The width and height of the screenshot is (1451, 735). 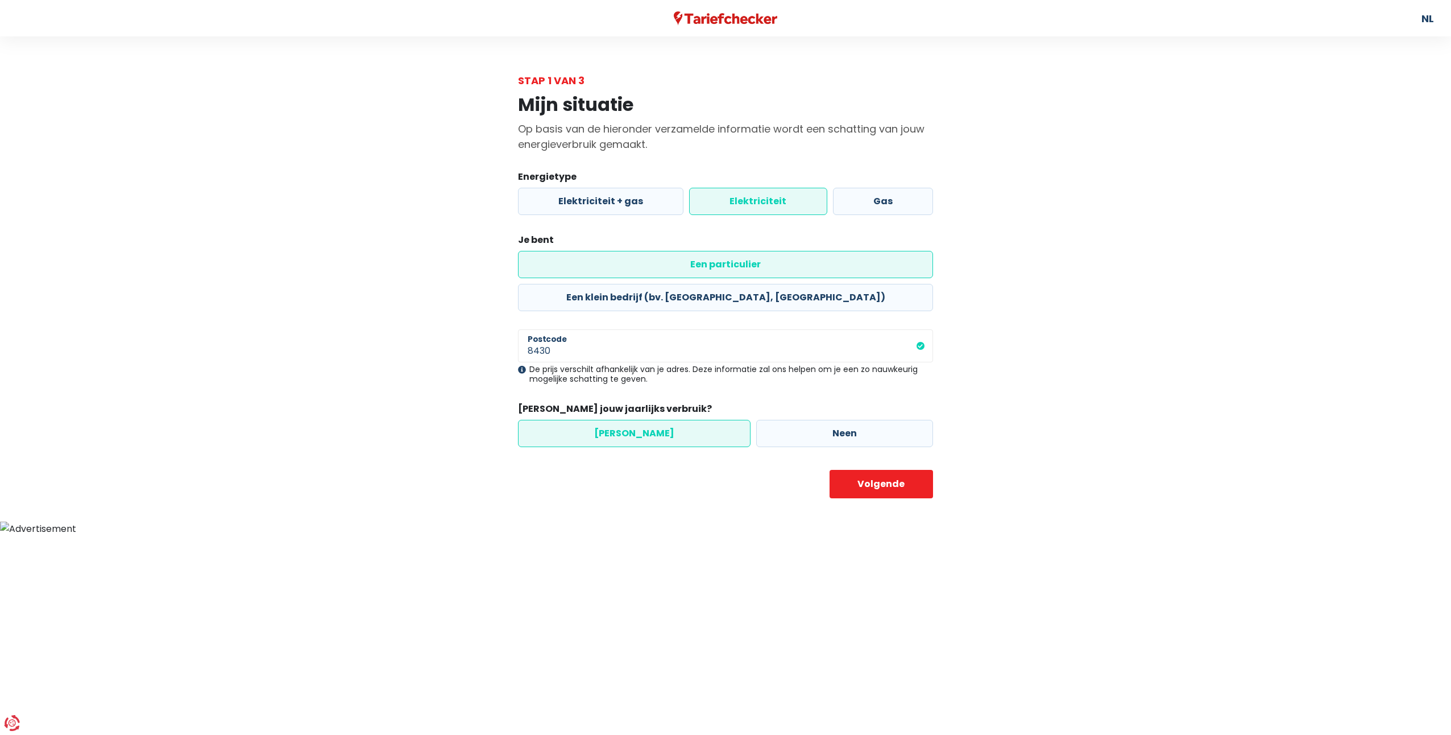 I want to click on label: Gas, so click(x=883, y=201).